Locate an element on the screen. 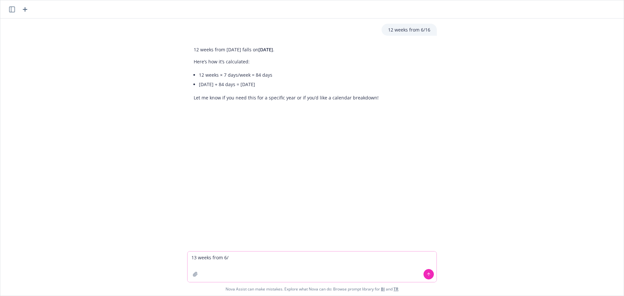  p: Here’s how it’s calculated: is located at coordinates (286, 61).